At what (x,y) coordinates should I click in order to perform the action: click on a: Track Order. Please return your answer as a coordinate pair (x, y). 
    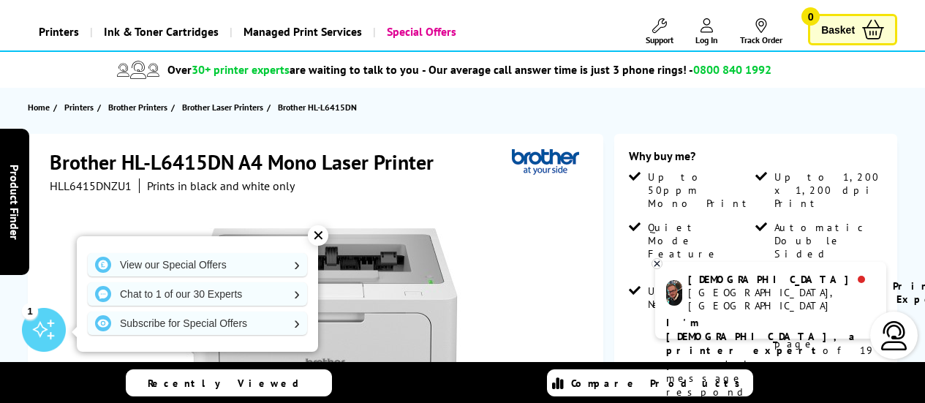
    Looking at the image, I should click on (761, 31).